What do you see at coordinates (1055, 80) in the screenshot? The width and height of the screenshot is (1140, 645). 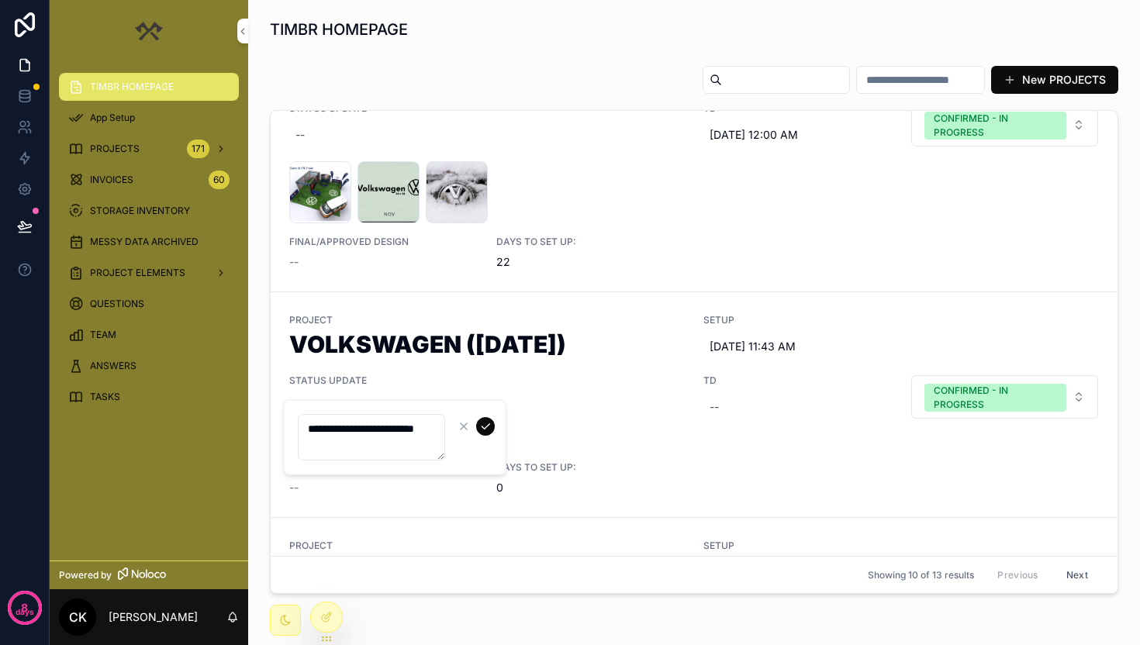 I see `button: New PROJECTS` at bounding box center [1055, 80].